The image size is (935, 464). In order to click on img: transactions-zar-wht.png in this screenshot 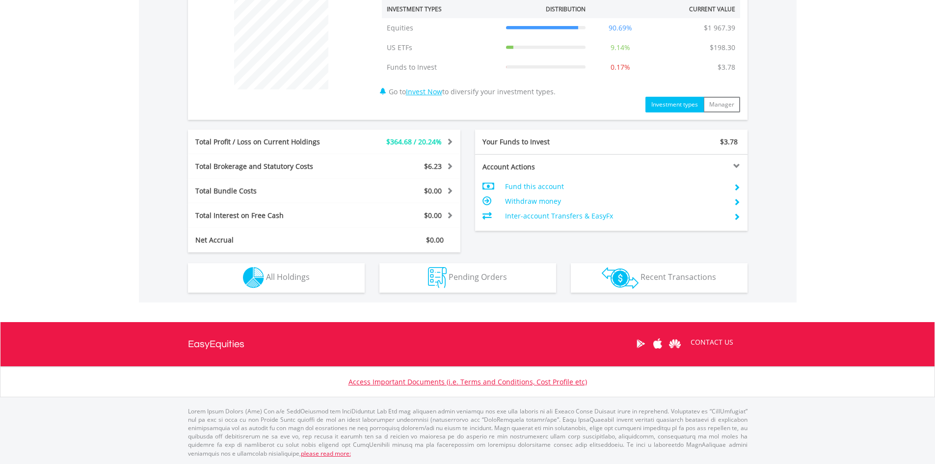, I will do `click(620, 278)`.